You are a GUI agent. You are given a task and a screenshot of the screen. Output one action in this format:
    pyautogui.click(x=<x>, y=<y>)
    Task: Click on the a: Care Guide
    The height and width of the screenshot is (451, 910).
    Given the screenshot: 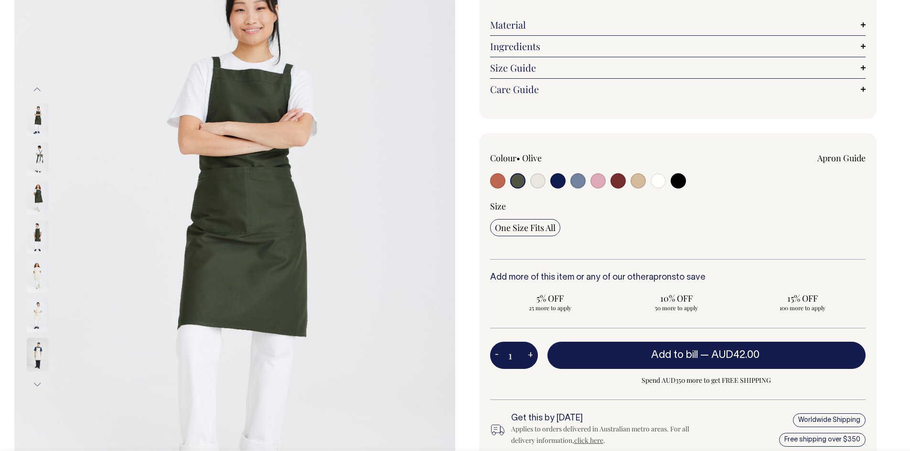 What is the action you would take?
    pyautogui.click(x=678, y=89)
    